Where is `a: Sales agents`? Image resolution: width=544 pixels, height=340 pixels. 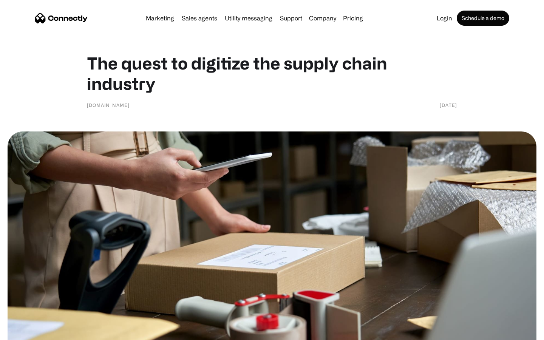
a: Sales agents is located at coordinates (199, 18).